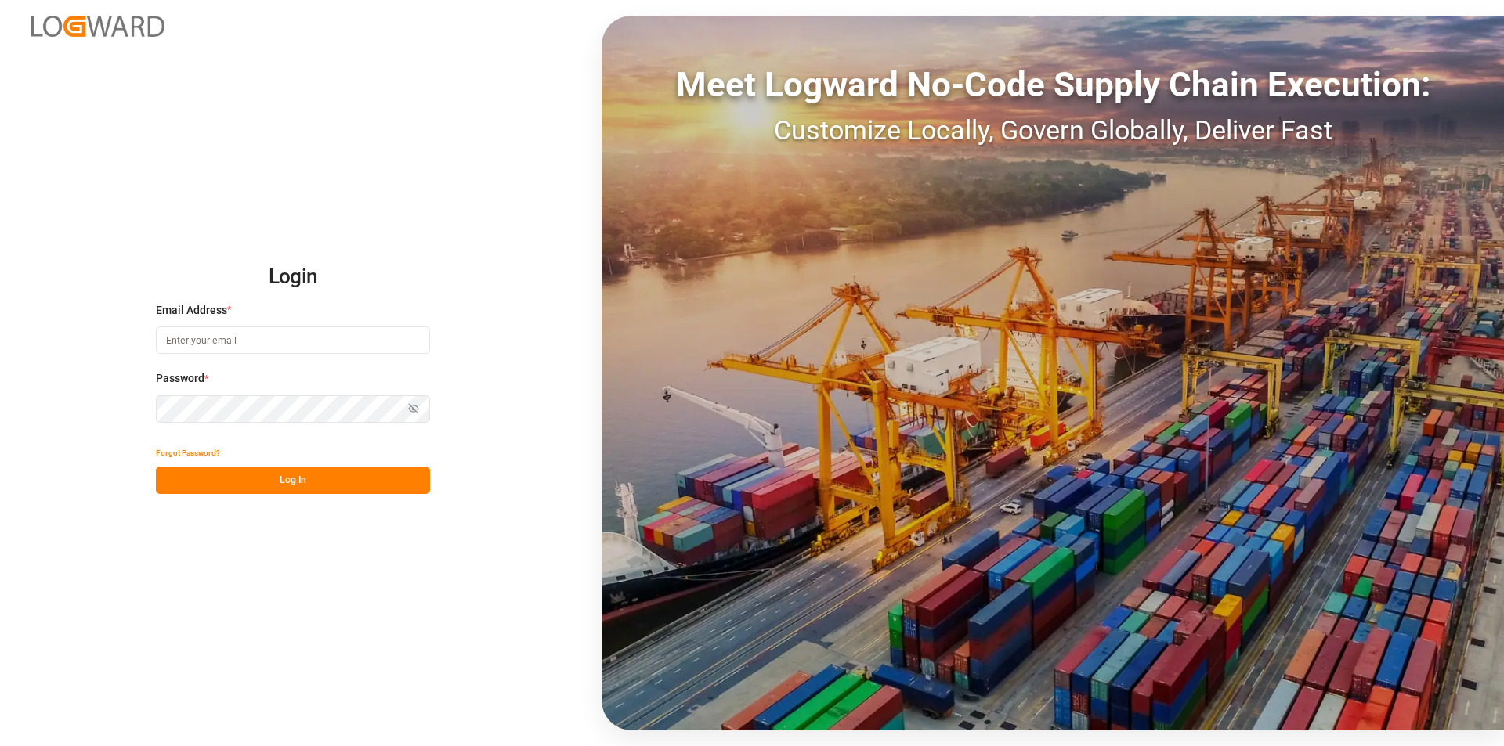 This screenshot has width=1504, height=746. What do you see at coordinates (293, 480) in the screenshot?
I see `button: Log In` at bounding box center [293, 480].